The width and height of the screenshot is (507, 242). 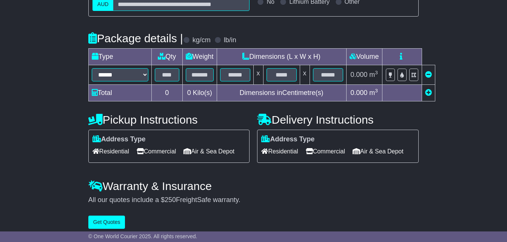 What do you see at coordinates (230, 40) in the screenshot?
I see `label: lb/in` at bounding box center [230, 40].